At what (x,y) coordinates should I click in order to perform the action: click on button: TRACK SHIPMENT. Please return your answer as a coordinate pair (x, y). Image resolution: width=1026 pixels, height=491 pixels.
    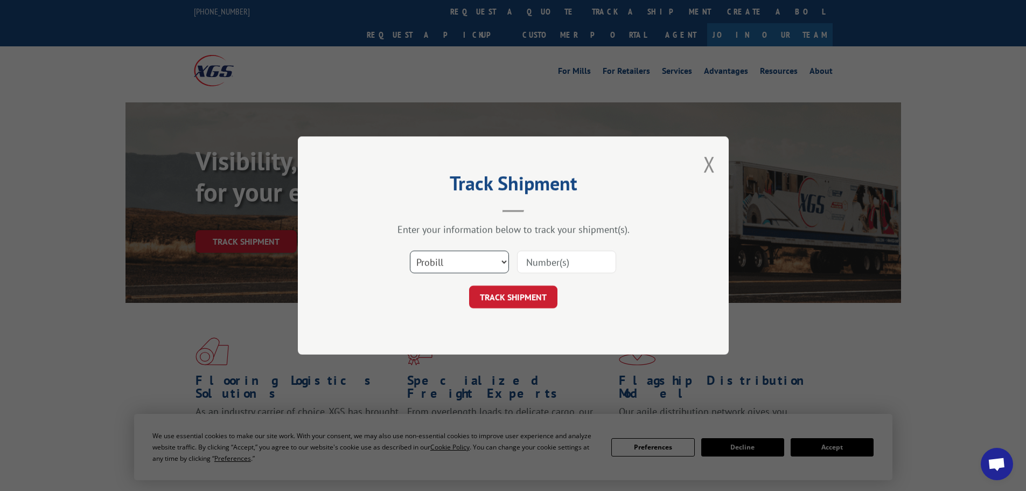
    Looking at the image, I should click on (513, 297).